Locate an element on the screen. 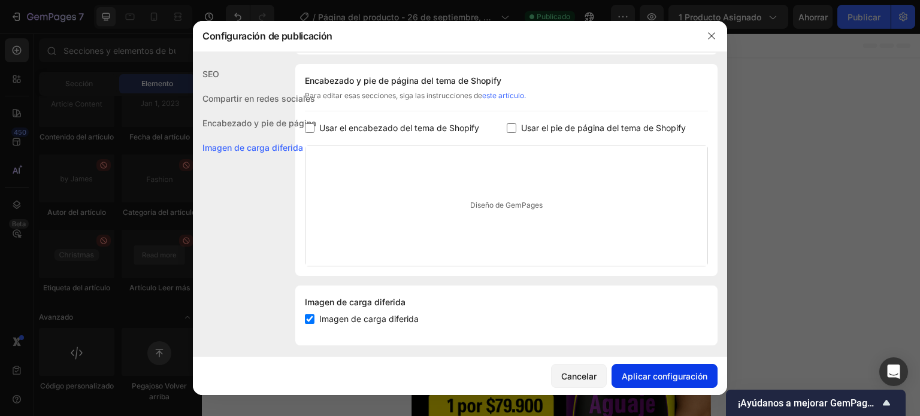 The width and height of the screenshot is (920, 416). font: SEO is located at coordinates (211, 74).